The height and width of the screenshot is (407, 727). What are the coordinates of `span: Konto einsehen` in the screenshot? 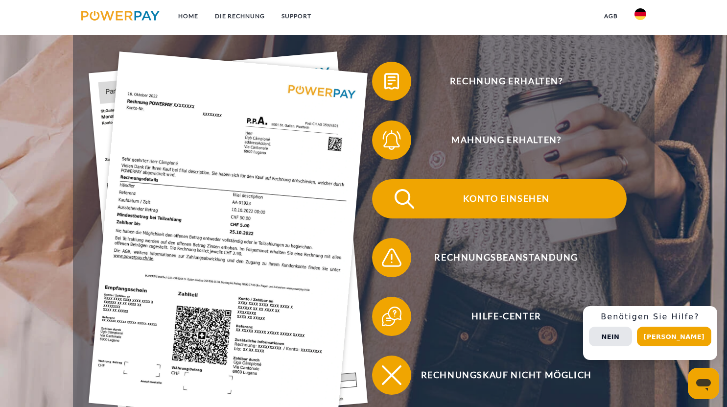 It's located at (506, 199).